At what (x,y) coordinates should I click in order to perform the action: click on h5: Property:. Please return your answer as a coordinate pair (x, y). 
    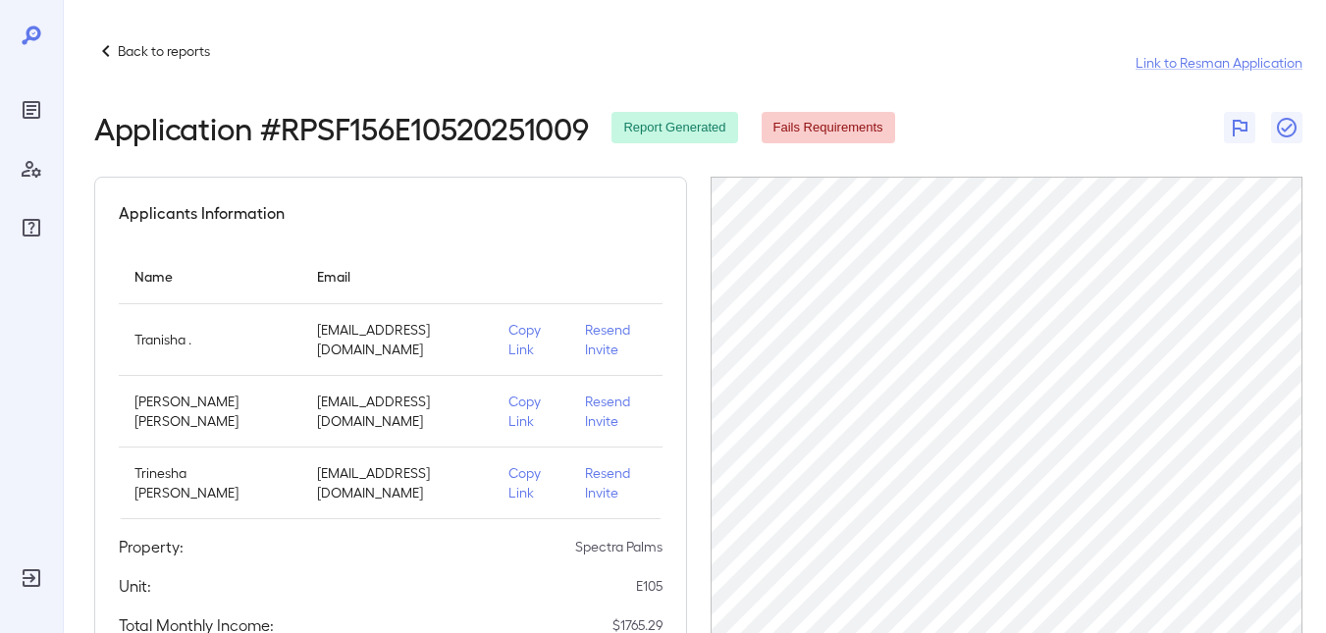
    Looking at the image, I should click on (151, 547).